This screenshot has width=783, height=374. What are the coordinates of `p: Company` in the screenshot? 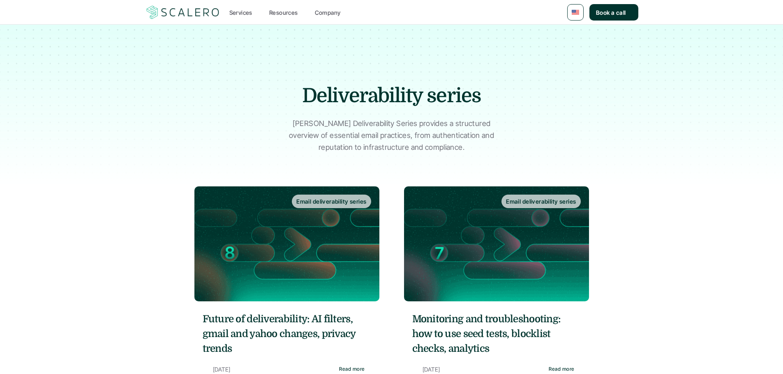 It's located at (327, 12).